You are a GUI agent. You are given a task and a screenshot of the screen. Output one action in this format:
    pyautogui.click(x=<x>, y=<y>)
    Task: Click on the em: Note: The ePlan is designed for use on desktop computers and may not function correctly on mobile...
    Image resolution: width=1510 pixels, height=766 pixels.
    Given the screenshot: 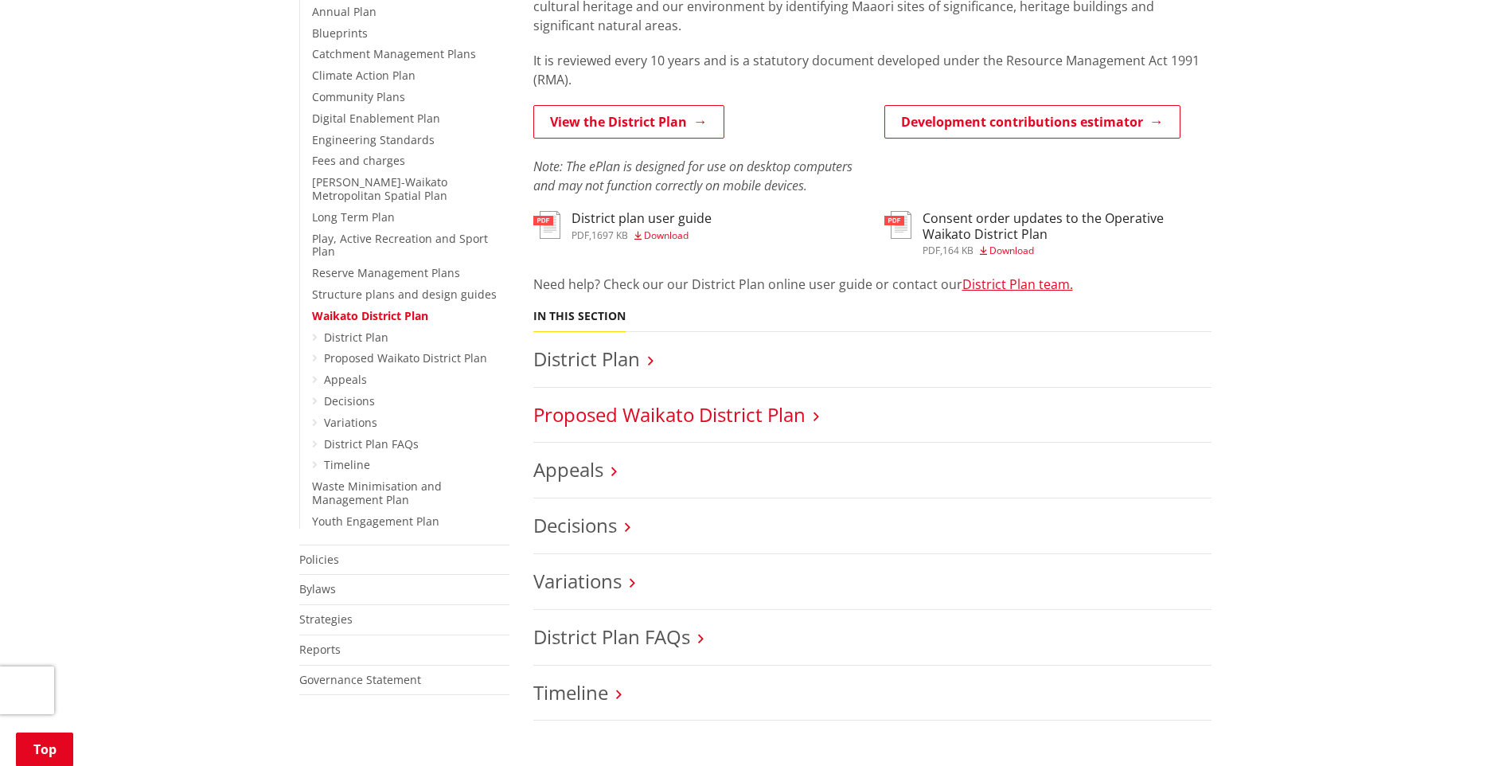 What is the action you would take?
    pyautogui.click(x=693, y=176)
    